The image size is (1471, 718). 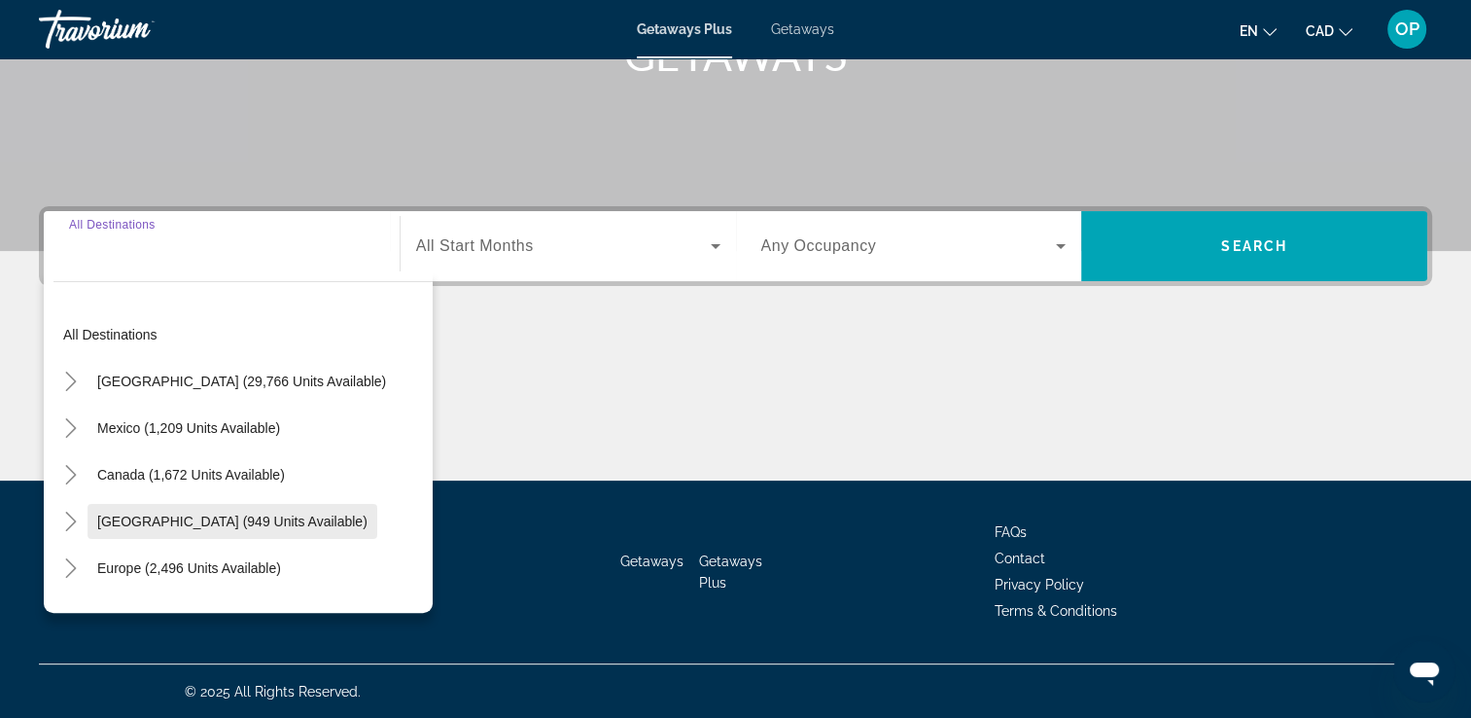 I want to click on button: Canada (1,672 units available), so click(x=191, y=475).